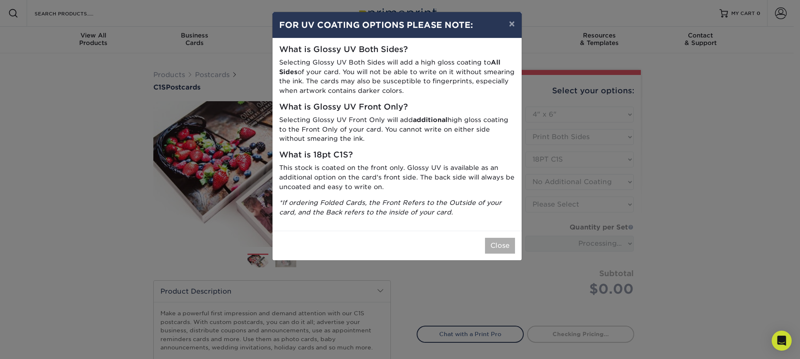 The image size is (800, 359). What do you see at coordinates (397, 50) in the screenshot?
I see `h5: What is Glossy UV Both Sides?` at bounding box center [397, 50].